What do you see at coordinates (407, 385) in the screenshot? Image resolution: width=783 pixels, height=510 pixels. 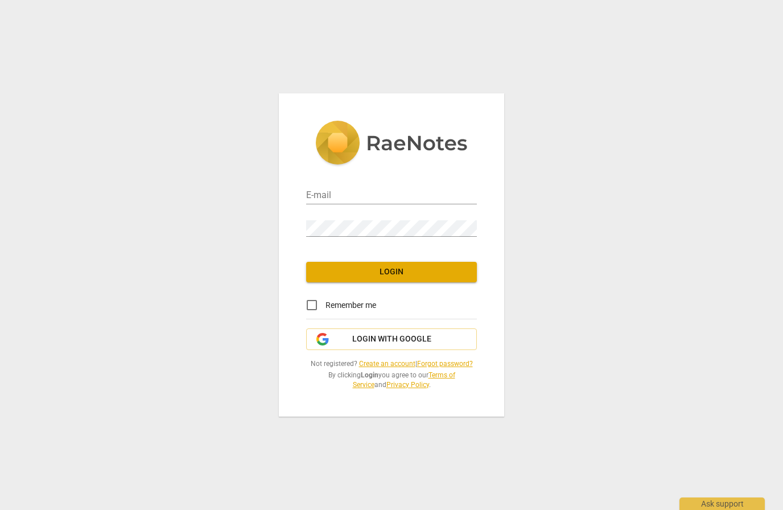 I see `a: Privacy Policy` at bounding box center [407, 385].